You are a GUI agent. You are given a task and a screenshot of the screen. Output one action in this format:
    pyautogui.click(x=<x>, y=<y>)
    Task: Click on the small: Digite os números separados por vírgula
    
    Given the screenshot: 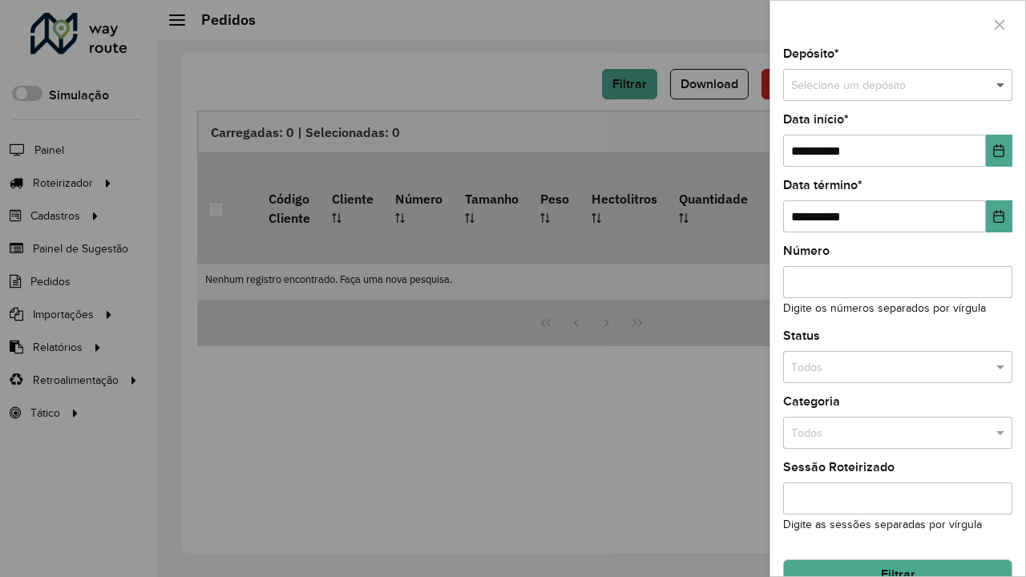 What is the action you would take?
    pyautogui.click(x=884, y=308)
    